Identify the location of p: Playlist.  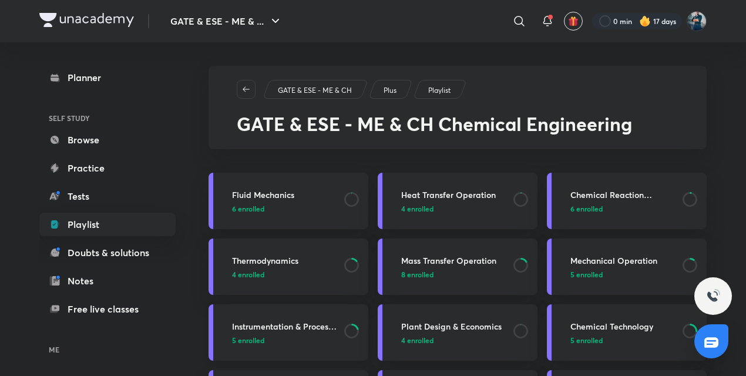
(439, 90).